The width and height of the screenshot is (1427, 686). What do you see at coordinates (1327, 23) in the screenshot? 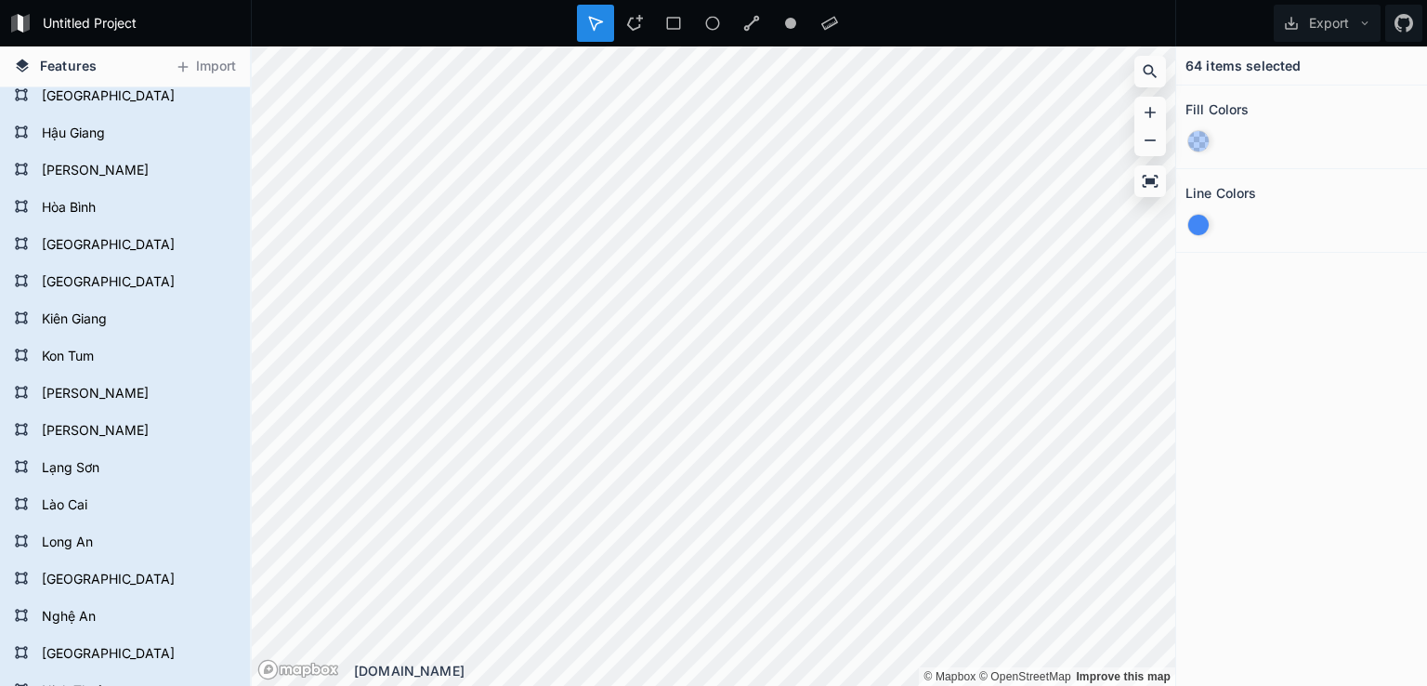
I see `button: Export` at bounding box center [1327, 23].